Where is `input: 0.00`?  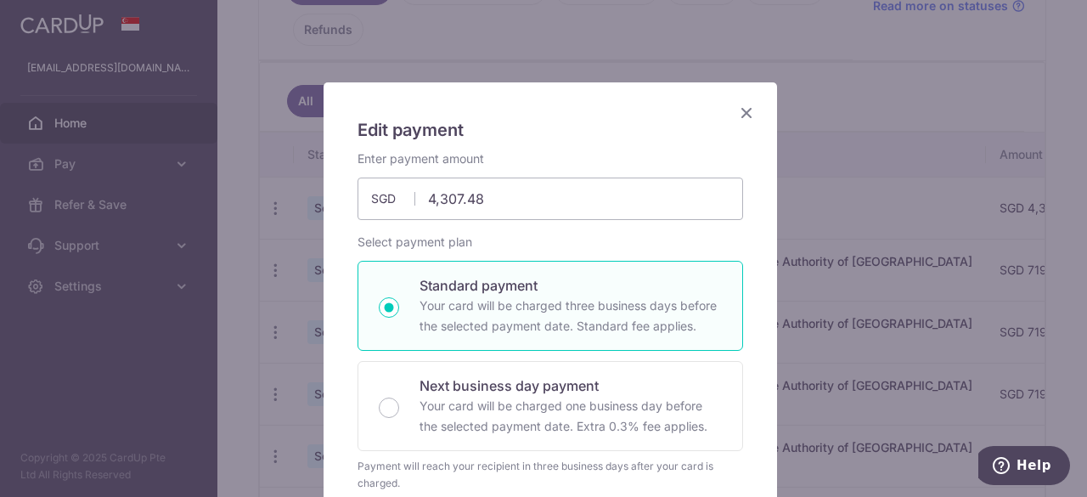 input: 0.00 is located at coordinates (550, 199).